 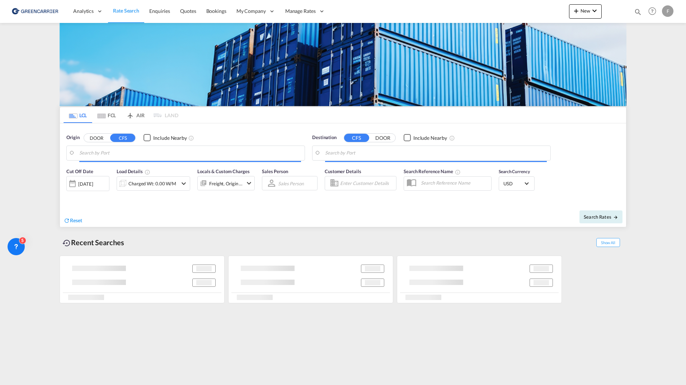 What do you see at coordinates (638, 12) in the screenshot?
I see `md-icon: icon-magnify` at bounding box center [638, 12].